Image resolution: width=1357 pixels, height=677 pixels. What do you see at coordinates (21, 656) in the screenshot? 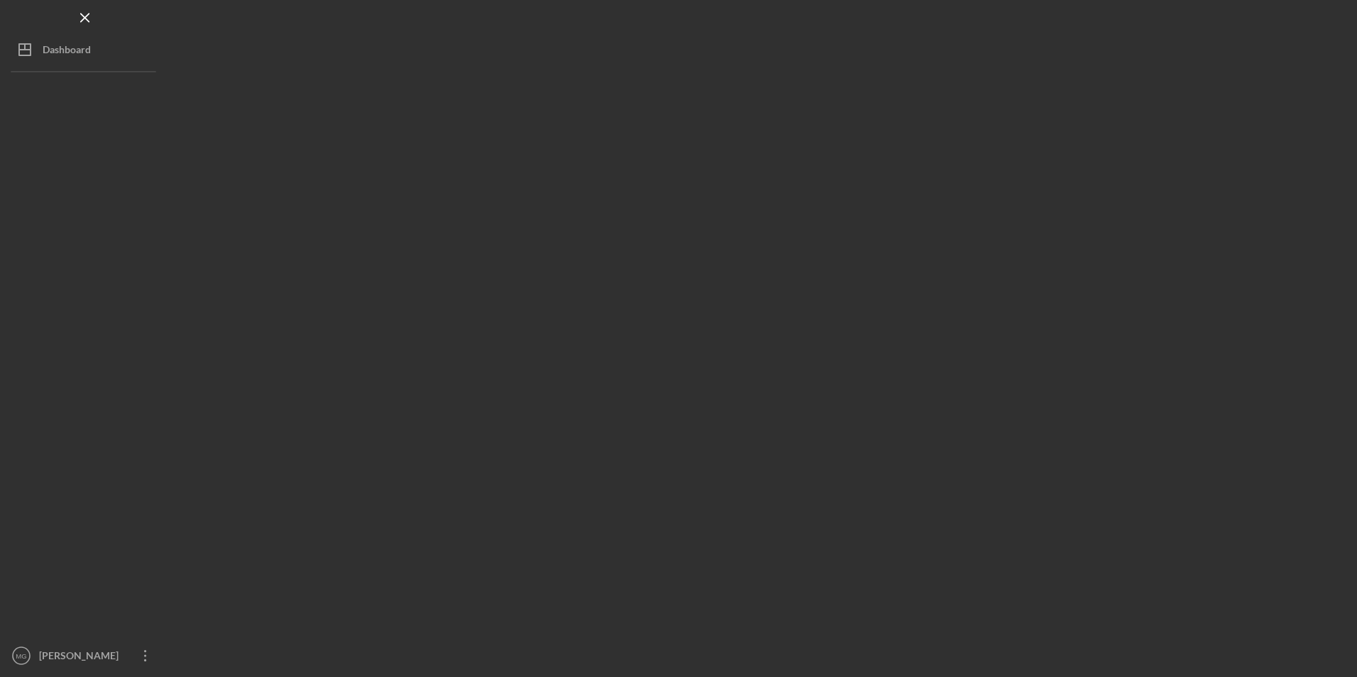
I see `text: MG` at bounding box center [21, 656].